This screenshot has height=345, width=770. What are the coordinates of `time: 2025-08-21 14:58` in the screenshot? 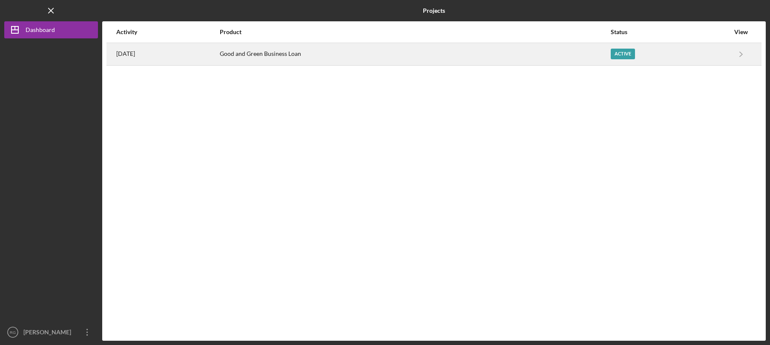 It's located at (126, 54).